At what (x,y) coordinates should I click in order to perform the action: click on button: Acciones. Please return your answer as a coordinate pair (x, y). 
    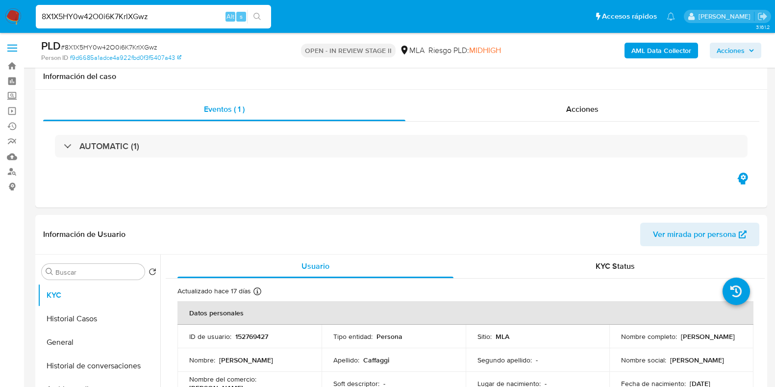
    Looking at the image, I should click on (735, 50).